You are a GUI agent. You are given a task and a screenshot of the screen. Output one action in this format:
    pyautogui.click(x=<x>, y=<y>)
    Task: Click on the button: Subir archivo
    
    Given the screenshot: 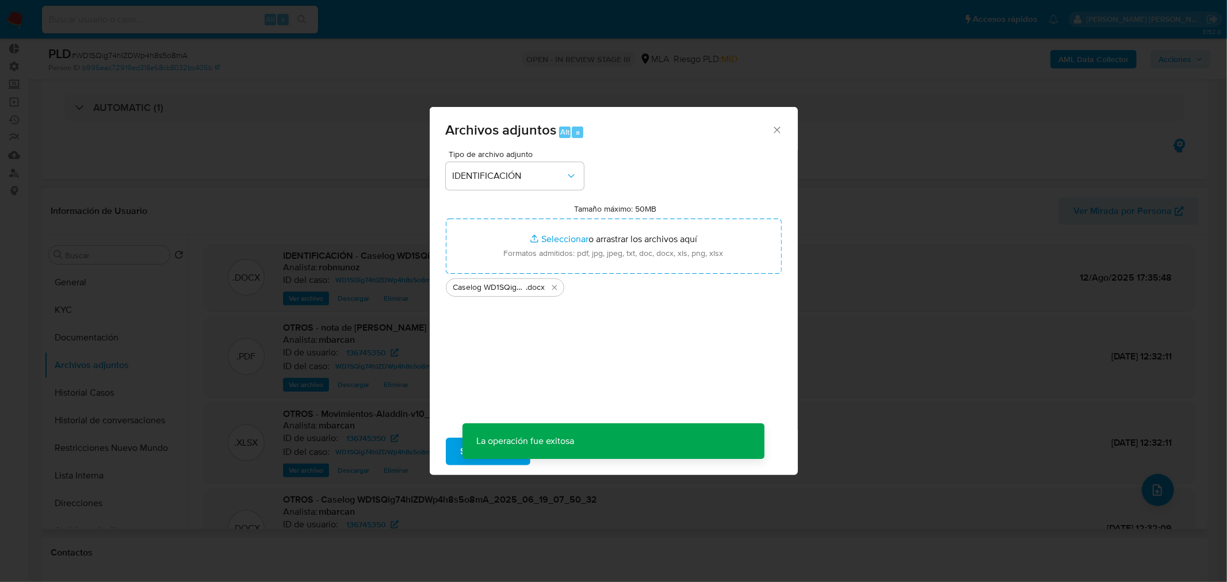 What is the action you would take?
    pyautogui.click(x=488, y=451)
    